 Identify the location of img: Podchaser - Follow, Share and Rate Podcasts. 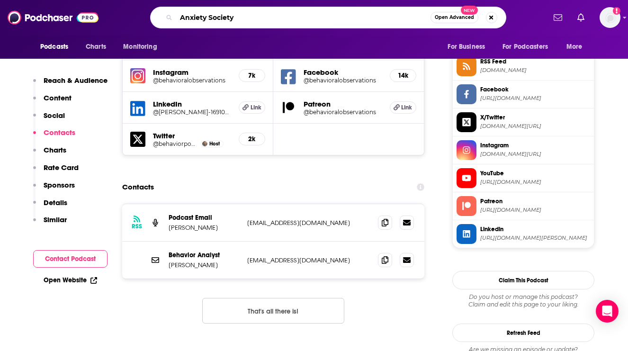
(53, 18).